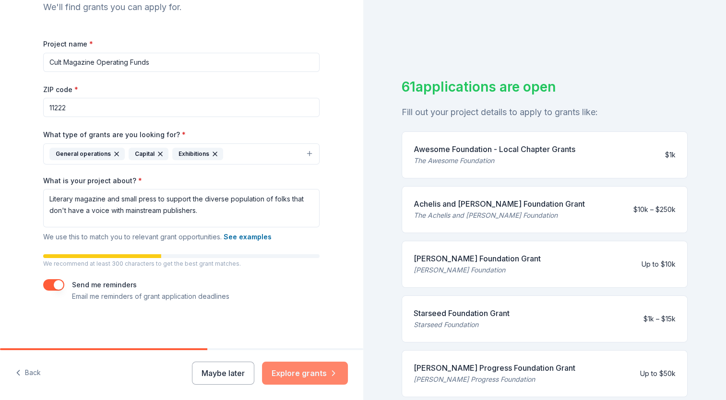 This screenshot has height=400, width=726. What do you see at coordinates (494, 161) in the screenshot?
I see `div: The Awesome Foundation` at bounding box center [494, 161].